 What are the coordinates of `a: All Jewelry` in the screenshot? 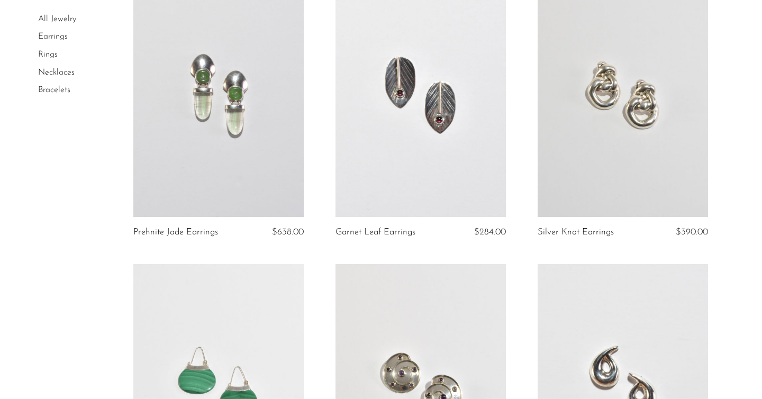 It's located at (57, 19).